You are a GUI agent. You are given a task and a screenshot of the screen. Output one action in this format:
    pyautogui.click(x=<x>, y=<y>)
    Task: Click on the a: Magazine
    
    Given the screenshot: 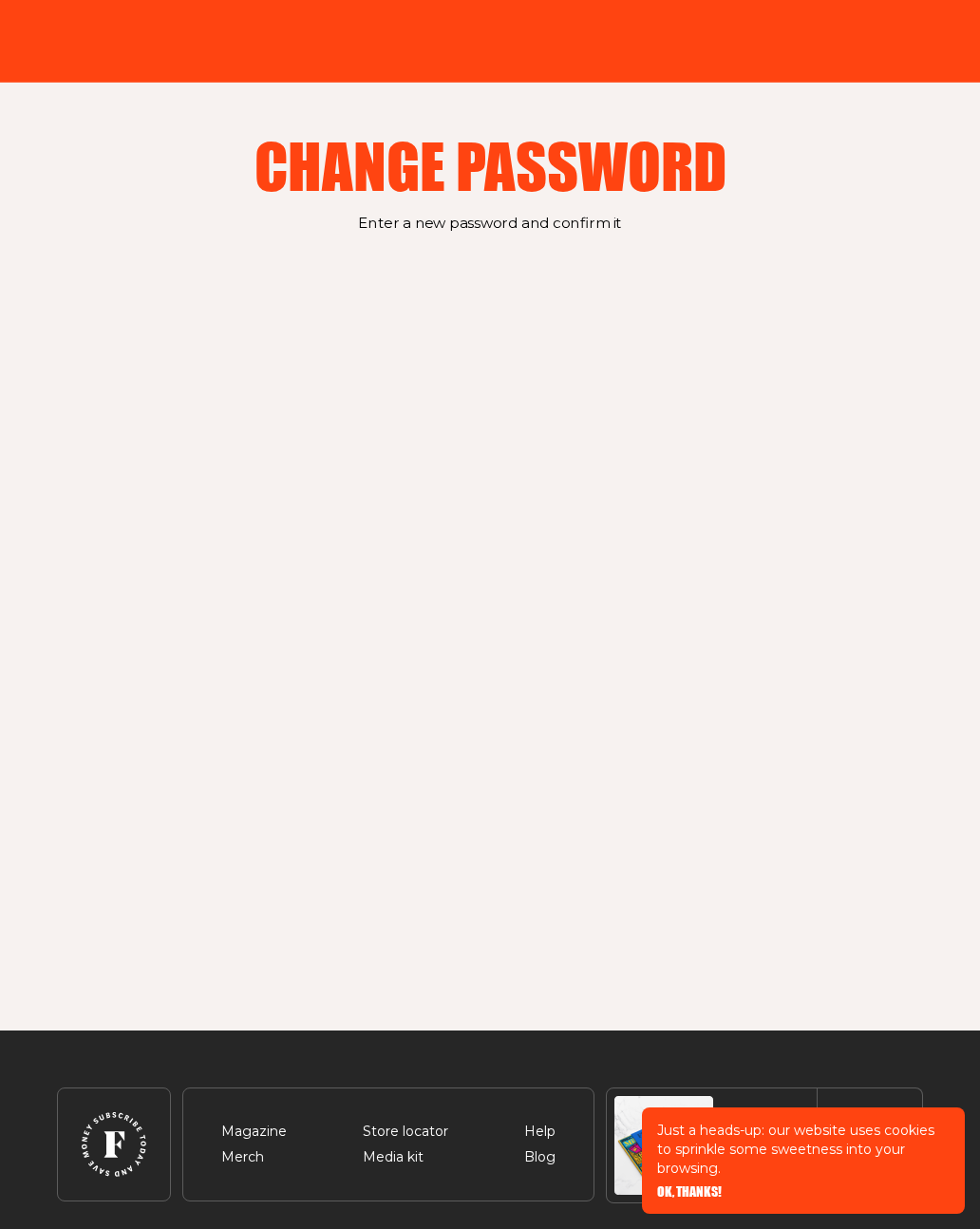 What is the action you would take?
    pyautogui.click(x=253, y=1131)
    